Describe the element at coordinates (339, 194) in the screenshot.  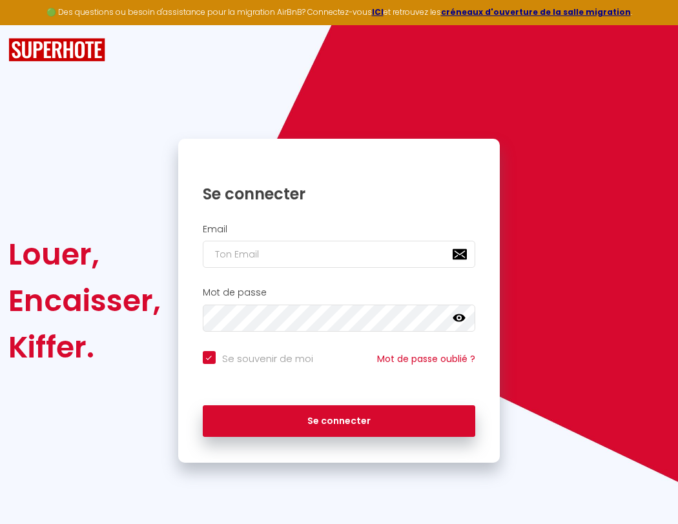
I see `h1: Se connecter` at that location.